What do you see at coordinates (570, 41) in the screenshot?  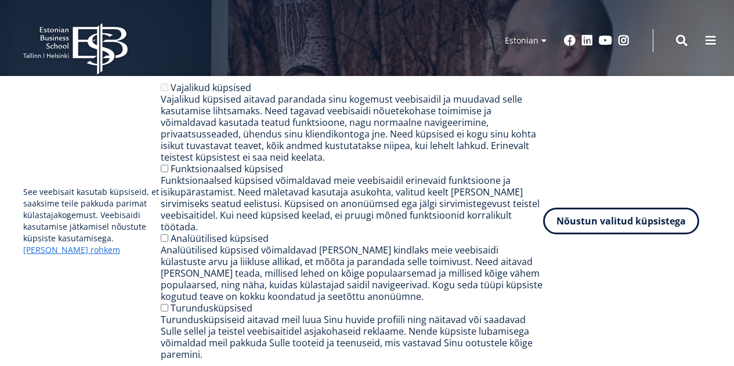 I see `a: Facebook` at bounding box center [570, 41].